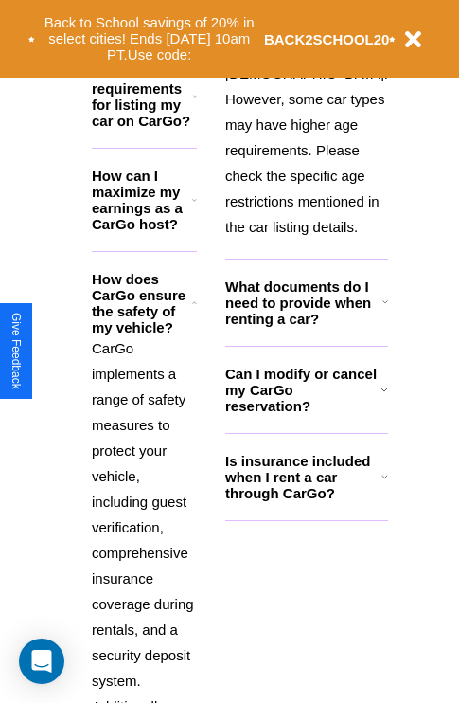  Describe the element at coordinates (304, 302) in the screenshot. I see `h3: What documents do I need to provide when renting a car?` at that location.